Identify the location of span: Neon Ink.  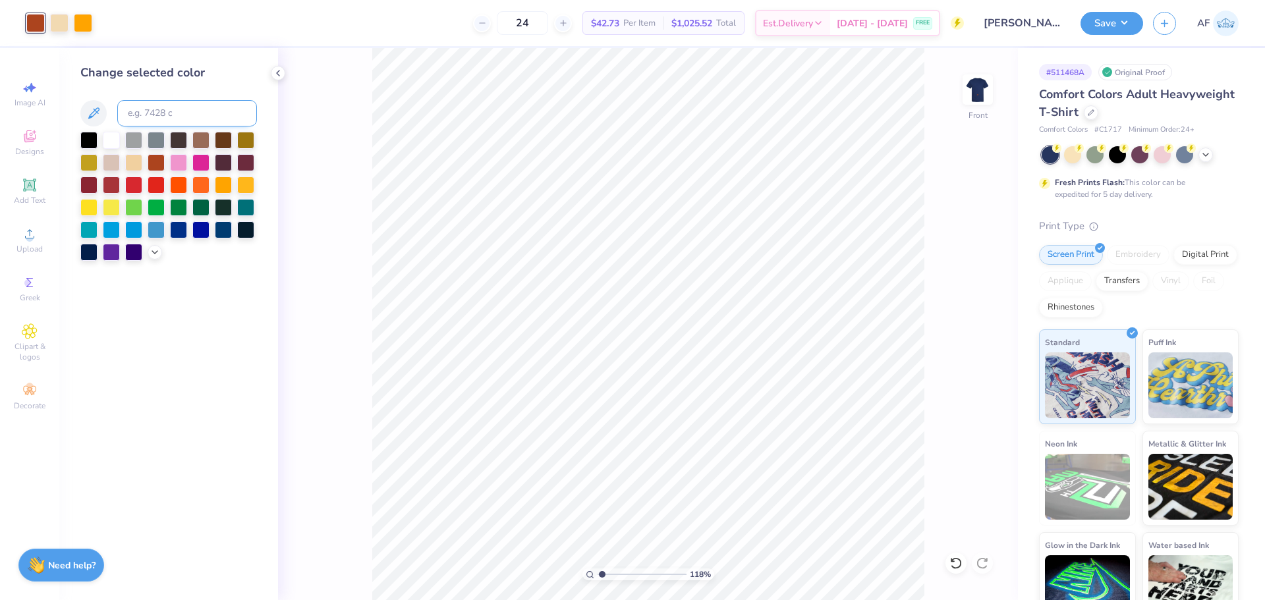
(1060, 443).